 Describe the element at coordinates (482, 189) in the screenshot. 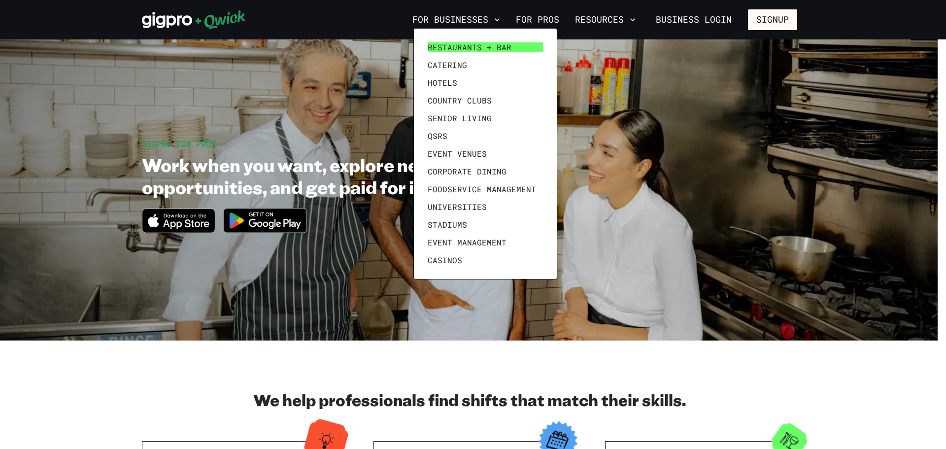

I see `span: Foodservice Management` at that location.